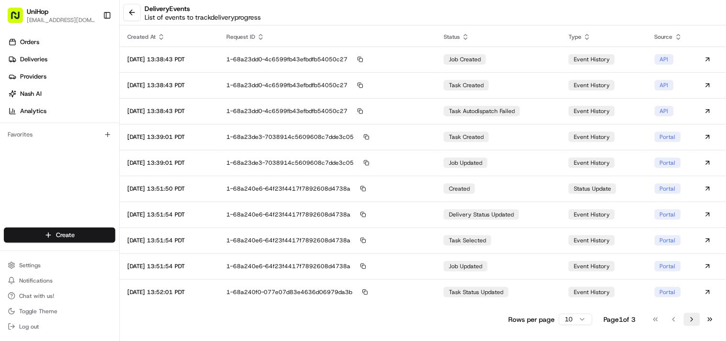 The image size is (726, 341). Describe the element at coordinates (36, 296) in the screenshot. I see `span: Chat with us!` at that location.